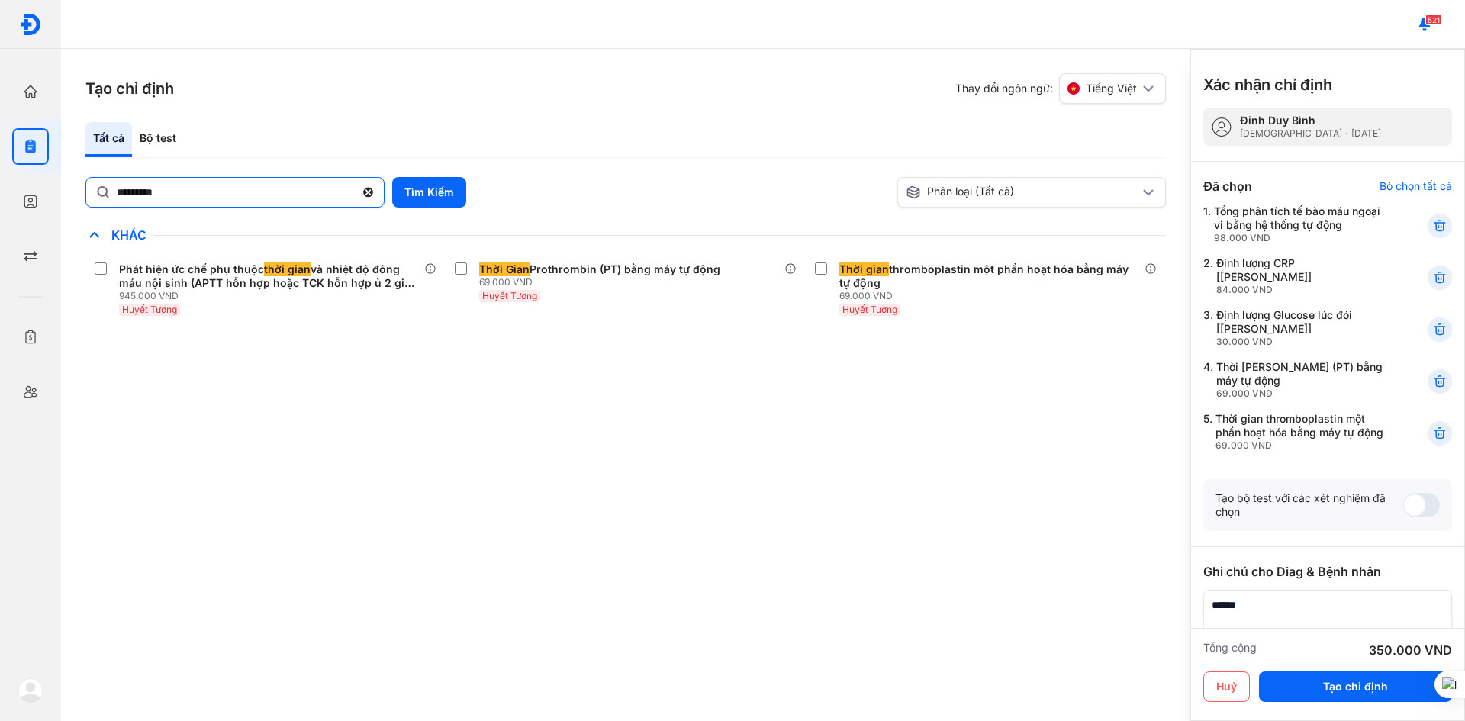 This screenshot has width=1465, height=721. What do you see at coordinates (1416, 186) in the screenshot?
I see `div: Bỏ chọn tất cả` at bounding box center [1416, 186].